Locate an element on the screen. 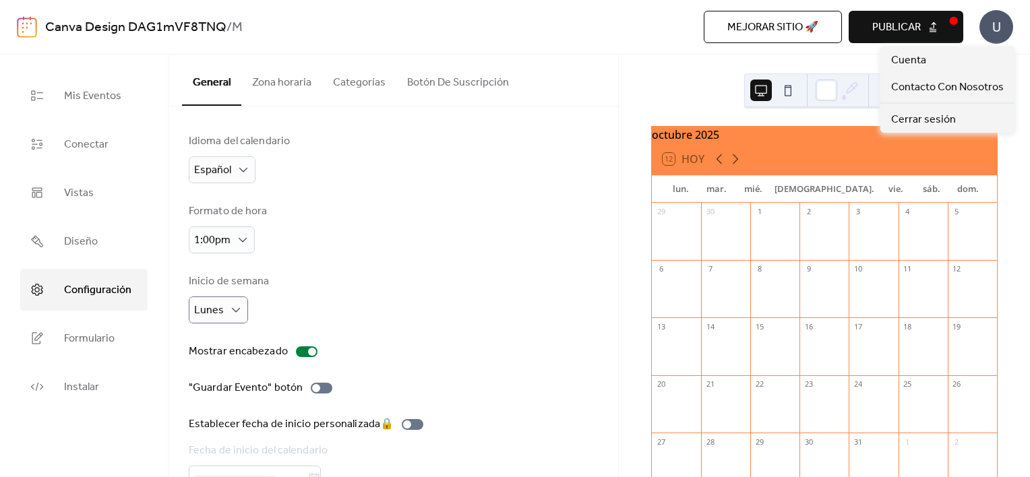  button: Publicar is located at coordinates (906, 27).